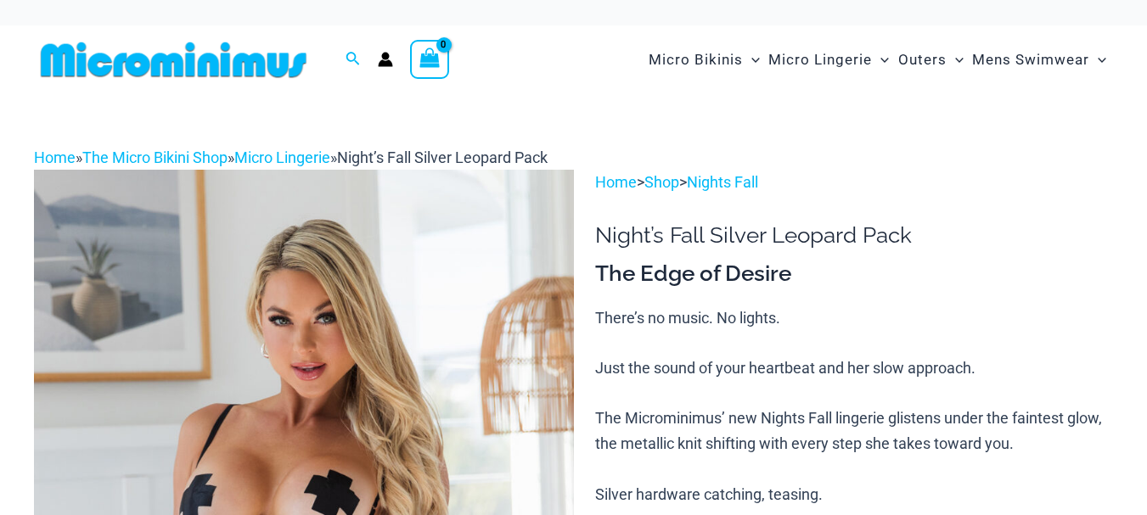 The width and height of the screenshot is (1147, 515). What do you see at coordinates (820, 59) in the screenshot?
I see `span: Micro Lingerie` at bounding box center [820, 59].